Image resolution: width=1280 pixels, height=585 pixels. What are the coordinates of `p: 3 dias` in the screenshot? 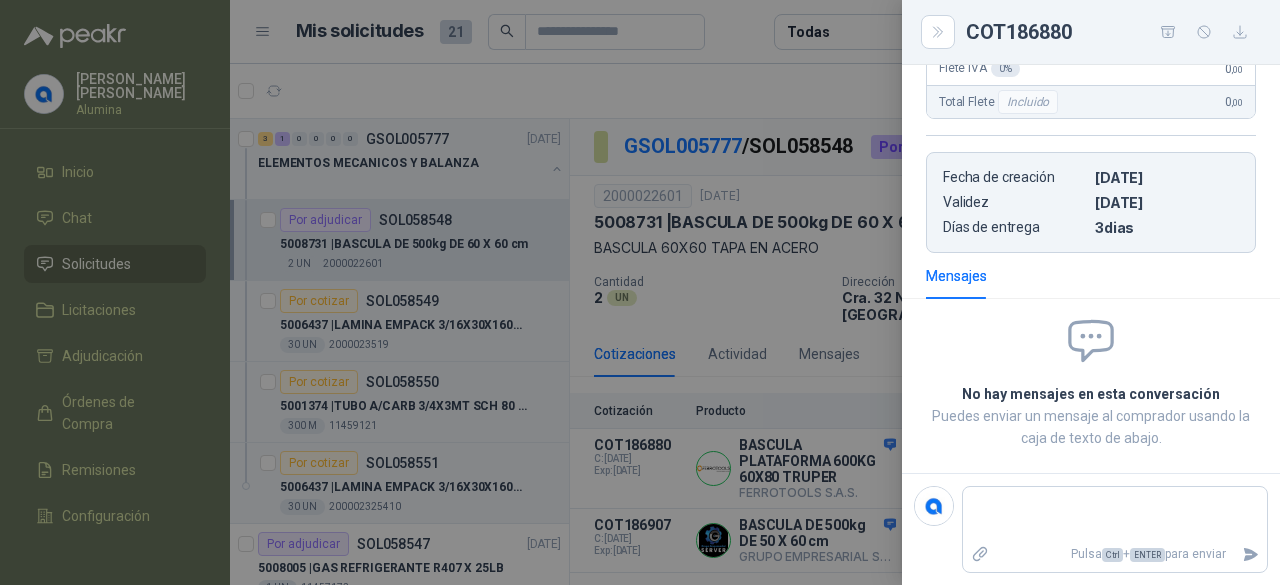 It's located at (1167, 227).